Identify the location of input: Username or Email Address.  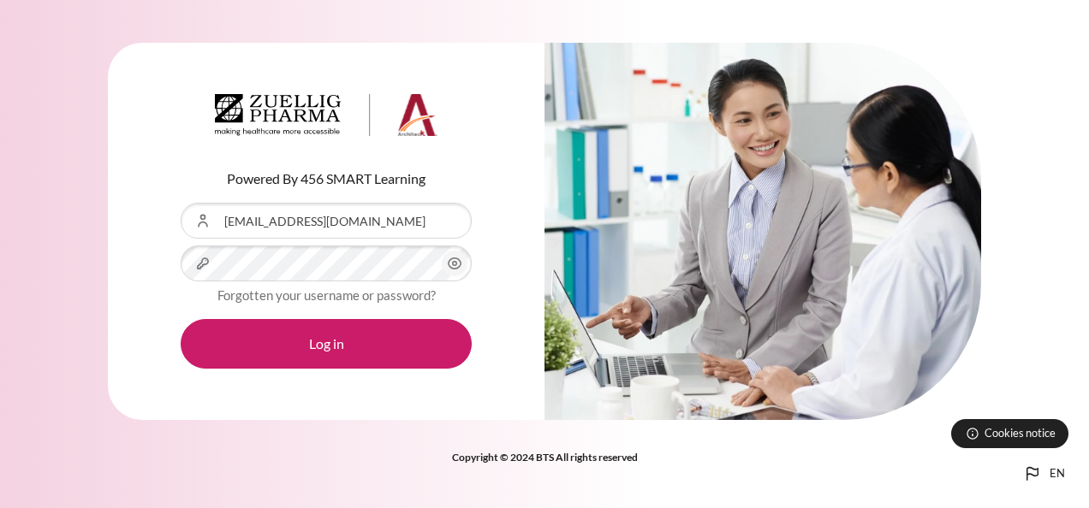
(326, 221).